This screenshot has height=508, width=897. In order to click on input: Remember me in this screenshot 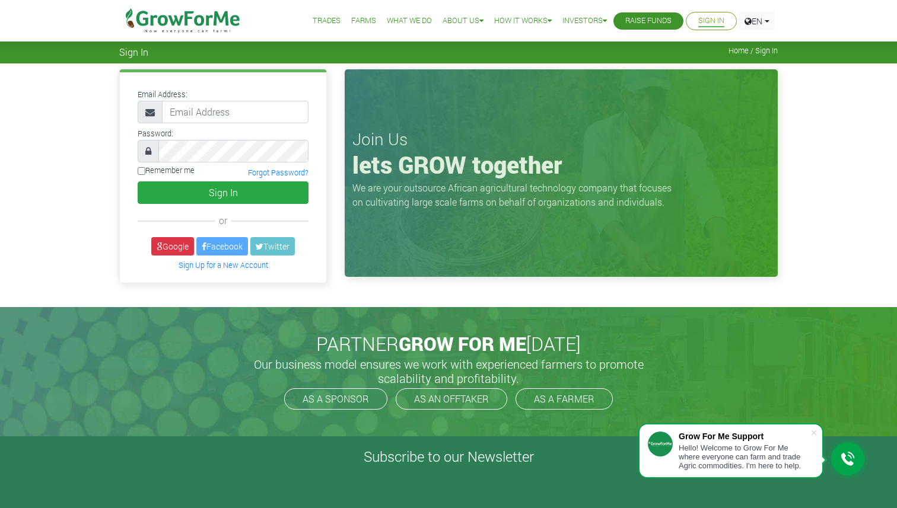, I will do `click(141, 171)`.